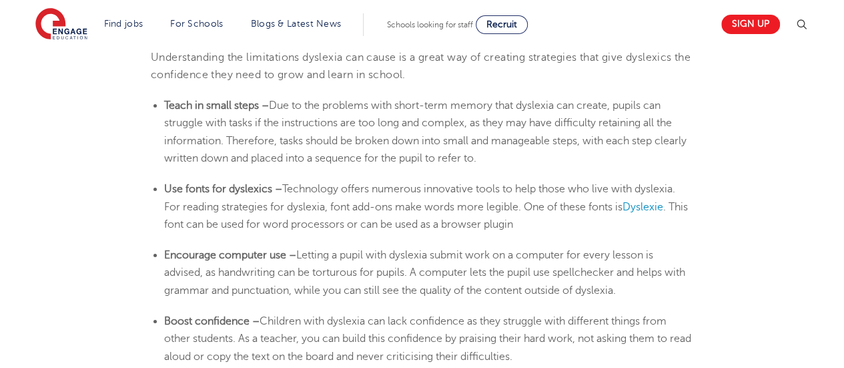 Image resolution: width=844 pixels, height=368 pixels. What do you see at coordinates (425, 131) in the screenshot?
I see `span: Due to the problems with short-term memory that dyslexia can create, pupils can struggle with tas...` at bounding box center [425, 131].